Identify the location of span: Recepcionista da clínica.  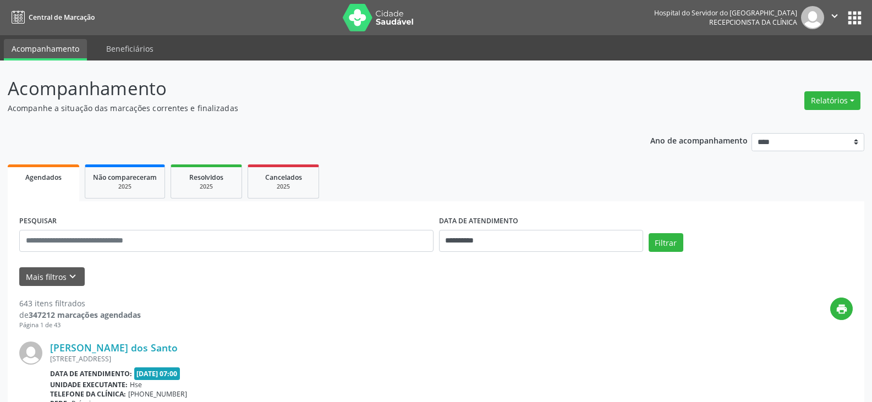
(753, 22).